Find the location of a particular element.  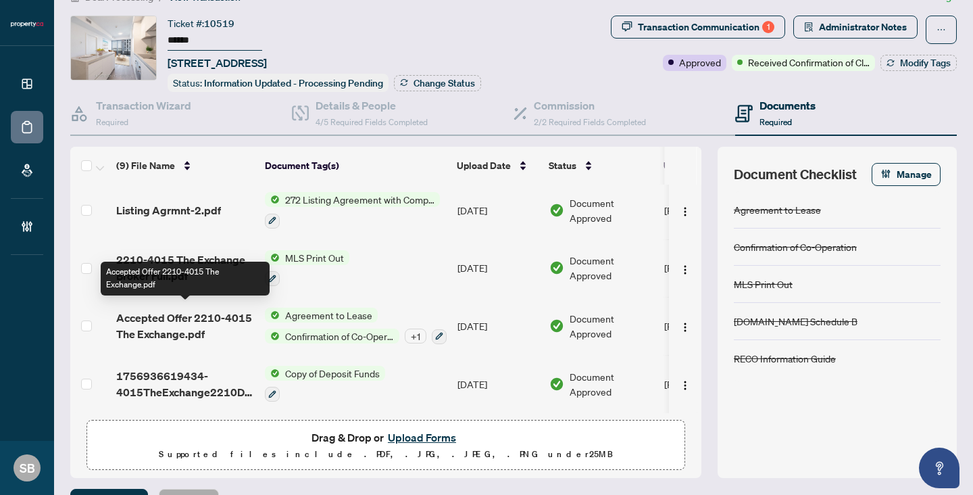

div: + 1 is located at coordinates (416, 336).